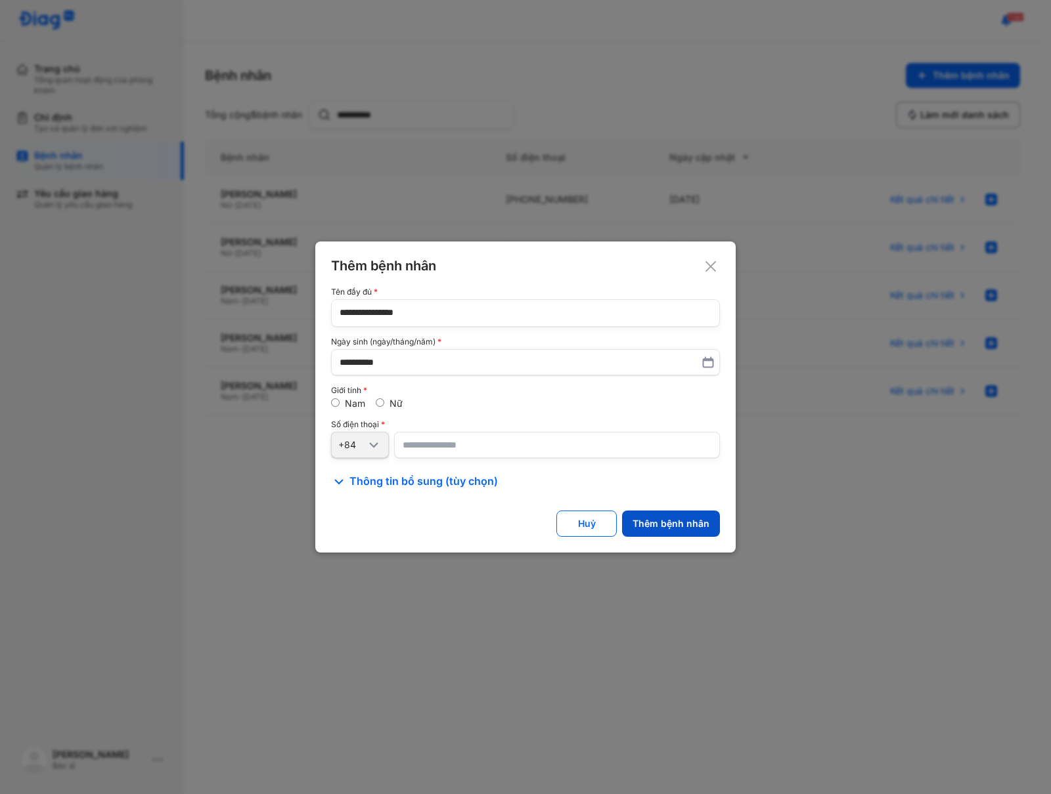 Image resolution: width=1051 pixels, height=794 pixels. What do you see at coordinates (352, 445) in the screenshot?
I see `div: +84` at bounding box center [352, 445].